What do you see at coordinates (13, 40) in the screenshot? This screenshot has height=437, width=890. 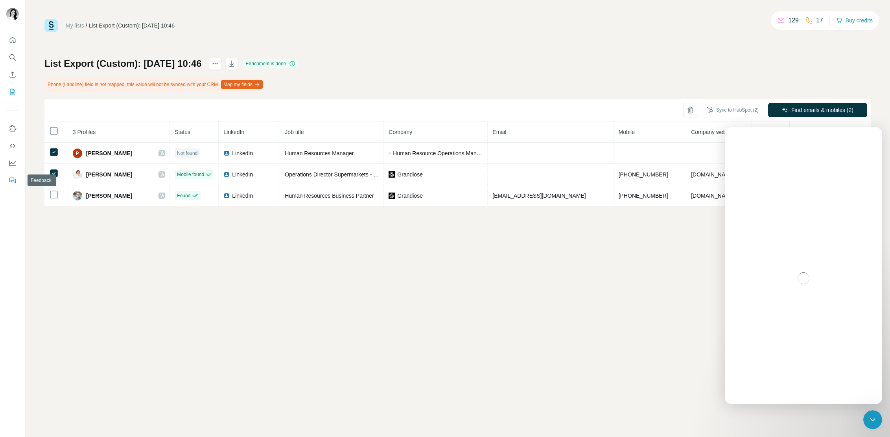 I see `button: Quick start` at bounding box center [13, 40].